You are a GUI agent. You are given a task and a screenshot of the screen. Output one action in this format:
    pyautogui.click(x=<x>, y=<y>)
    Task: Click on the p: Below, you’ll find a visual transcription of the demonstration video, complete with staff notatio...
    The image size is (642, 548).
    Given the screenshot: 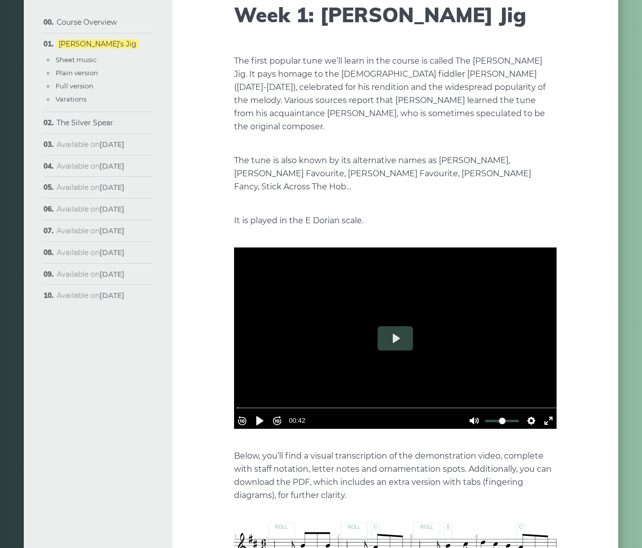 What is the action you would take?
    pyautogui.click(x=395, y=476)
    